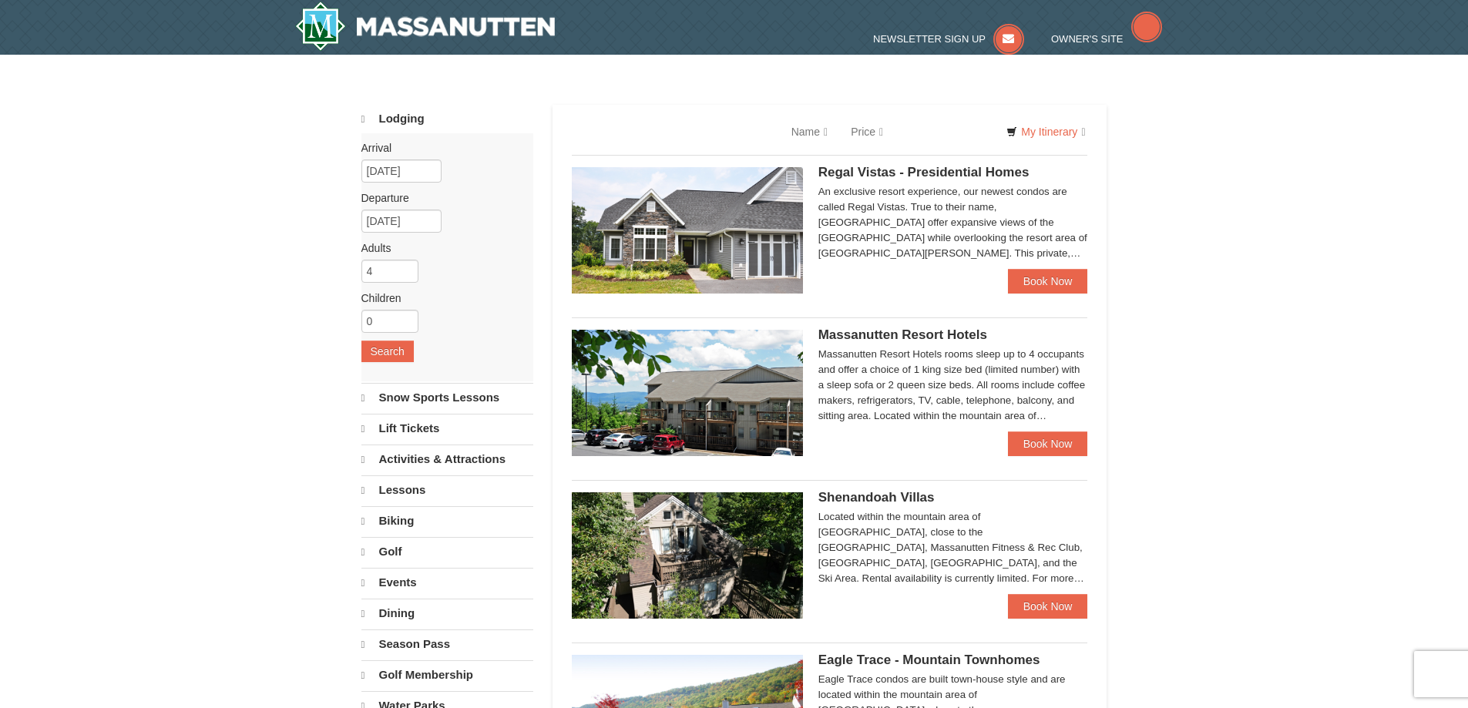 The height and width of the screenshot is (708, 1468). I want to click on a: Biking, so click(447, 521).